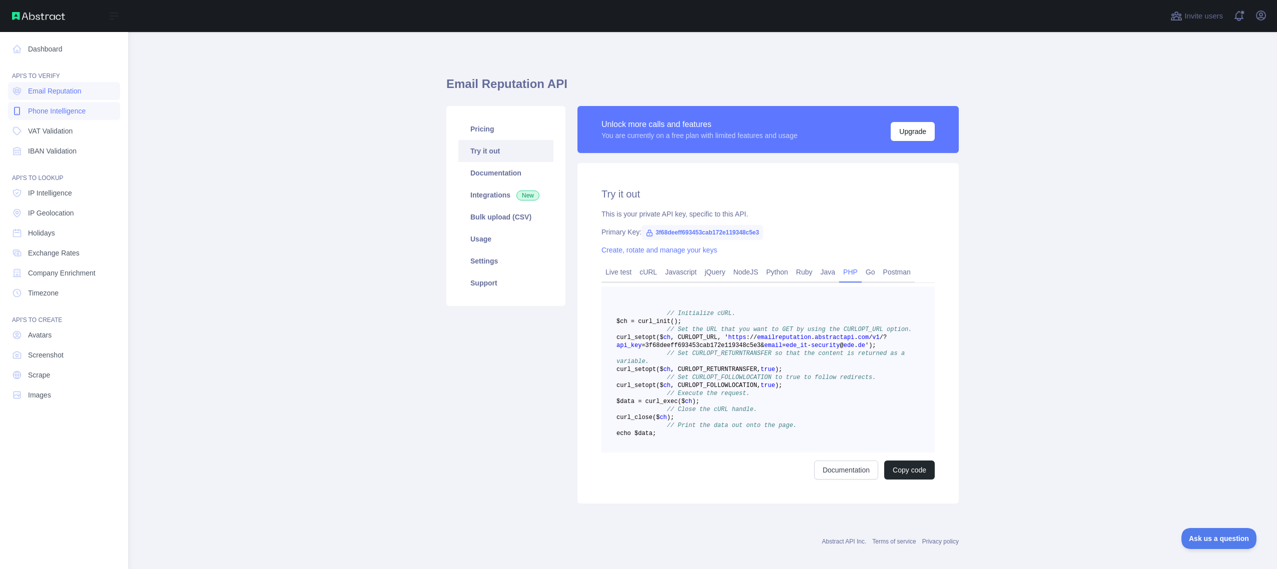 This screenshot has width=1277, height=569. I want to click on span: Company Enrichment, so click(62, 273).